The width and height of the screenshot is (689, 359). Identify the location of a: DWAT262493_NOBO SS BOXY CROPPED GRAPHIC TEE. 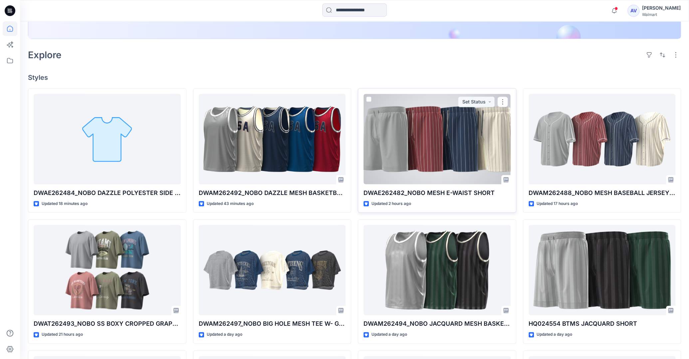
(107, 270).